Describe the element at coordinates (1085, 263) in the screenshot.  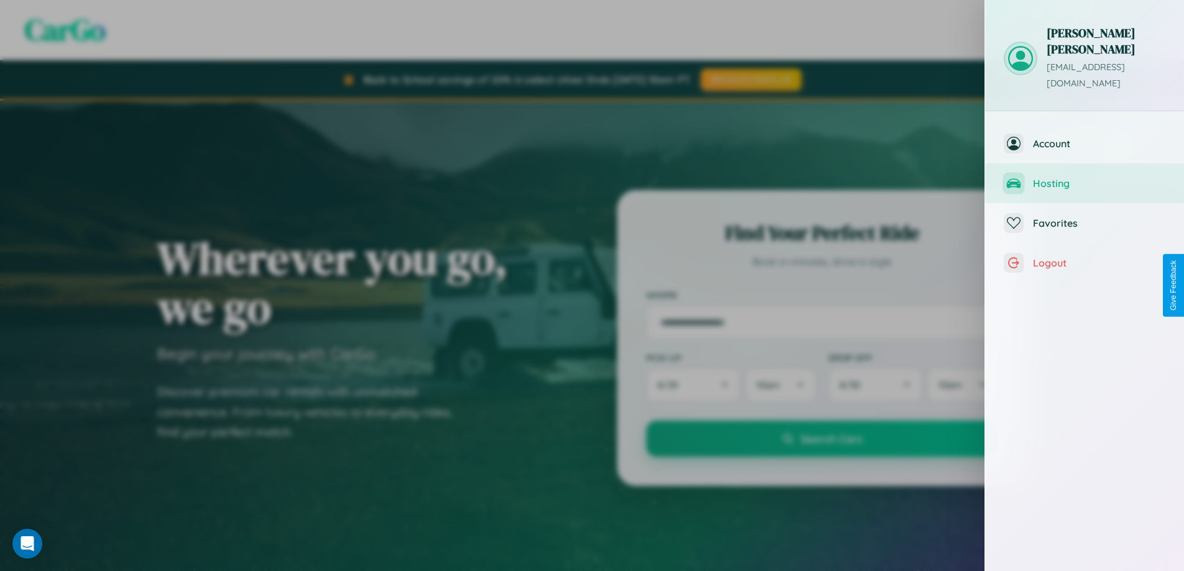
I see `button: Logout` at that location.